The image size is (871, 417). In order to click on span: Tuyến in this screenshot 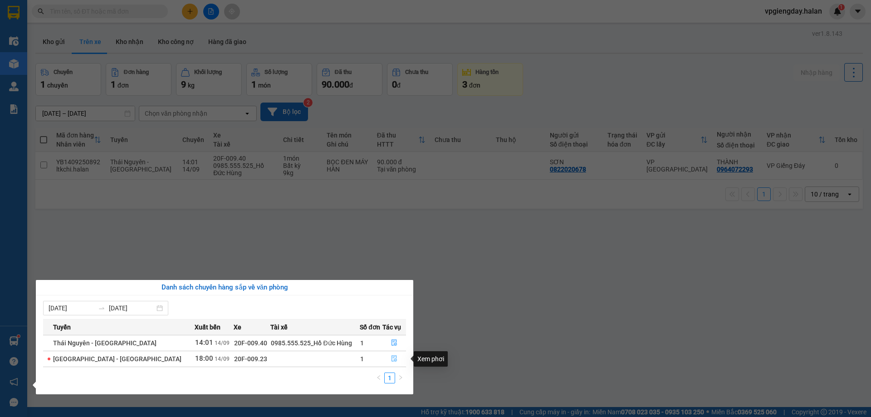, I will do `click(62, 327)`.